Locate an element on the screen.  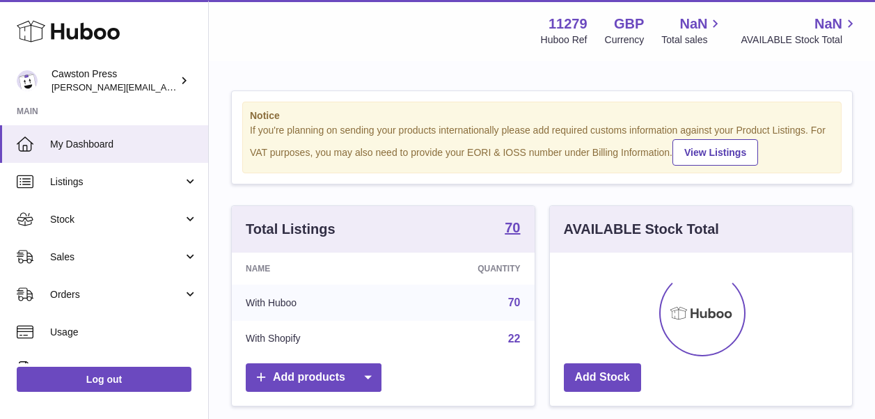
span: My Dashboard is located at coordinates (124, 144).